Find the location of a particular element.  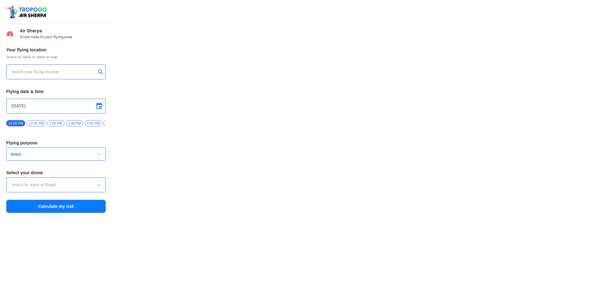

span: Search by name or select on map is located at coordinates (56, 57).